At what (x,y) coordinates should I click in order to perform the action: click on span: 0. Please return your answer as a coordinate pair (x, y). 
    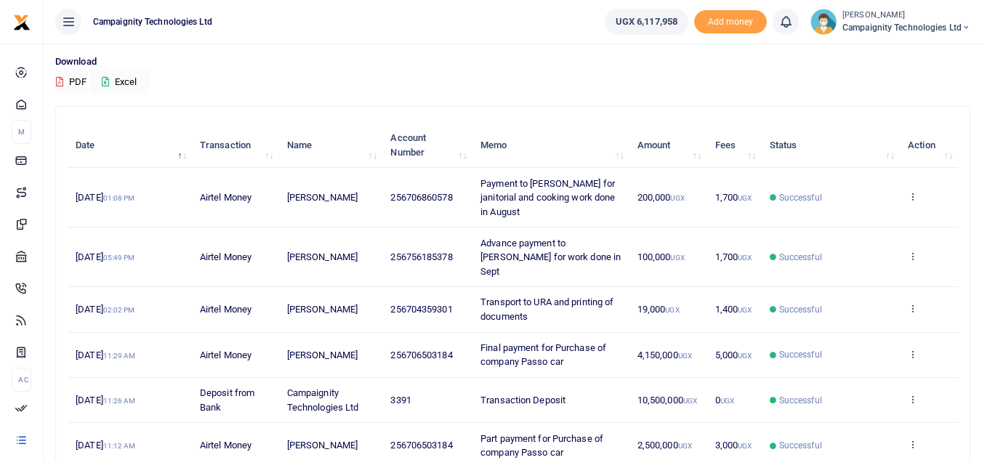
    Looking at the image, I should click on (725, 400).